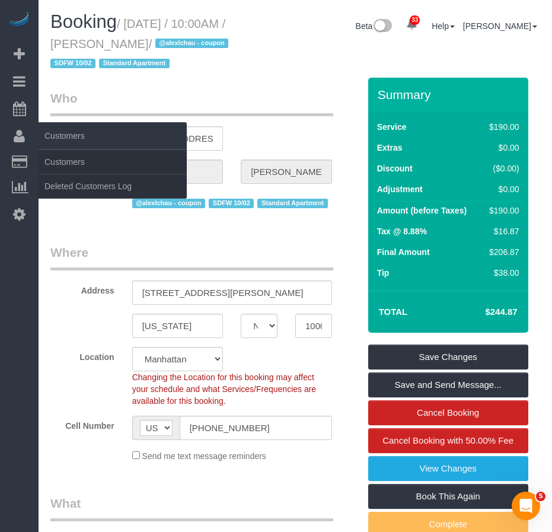  Describe the element at coordinates (382, 27) in the screenshot. I see `img: New interface` at that location.